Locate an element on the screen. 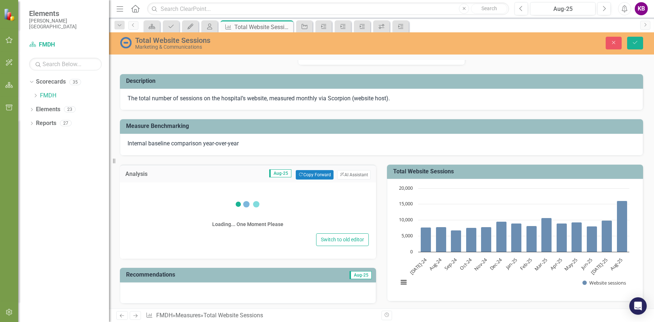 The height and width of the screenshot is (322, 654). img: ClearPoint Strategy is located at coordinates (10, 15).